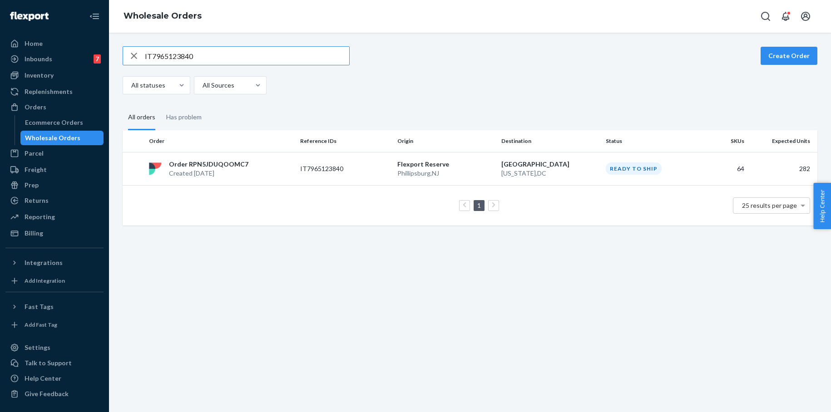 The width and height of the screenshot is (831, 412). I want to click on div: Parcel, so click(34, 153).